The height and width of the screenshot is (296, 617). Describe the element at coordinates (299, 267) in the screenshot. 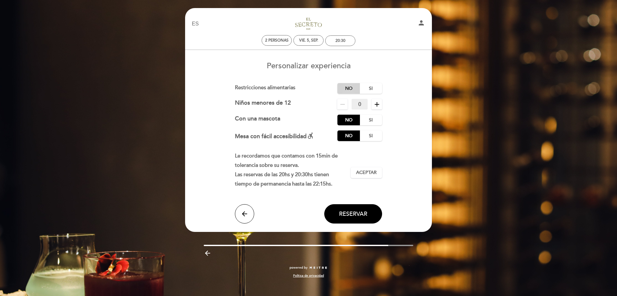

I see `span: powered by` at that location.